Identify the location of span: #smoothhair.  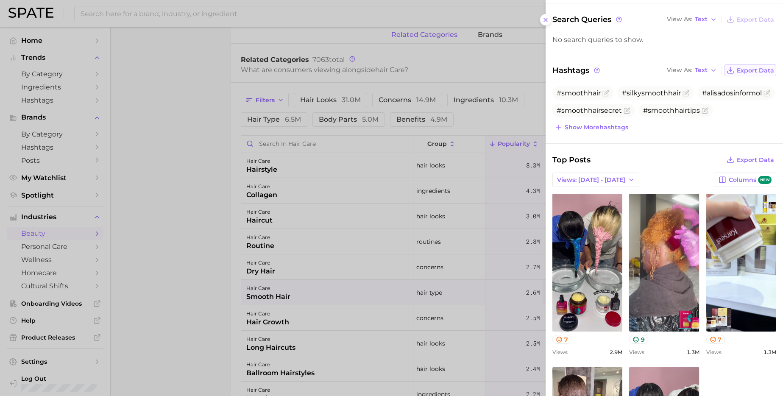
(579, 93).